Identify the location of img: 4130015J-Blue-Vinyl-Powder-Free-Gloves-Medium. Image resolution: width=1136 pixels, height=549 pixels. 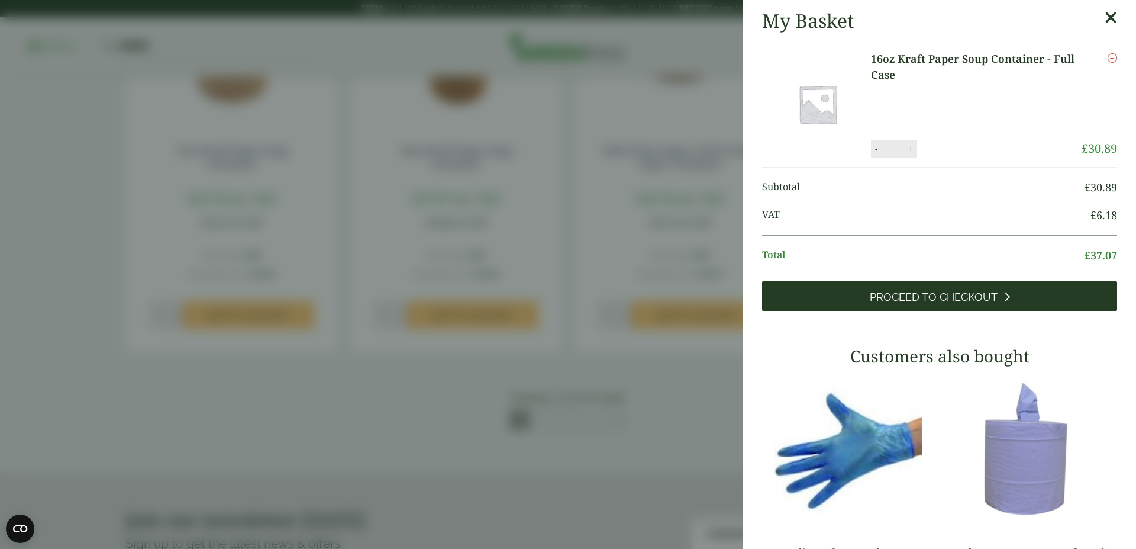
(848, 449).